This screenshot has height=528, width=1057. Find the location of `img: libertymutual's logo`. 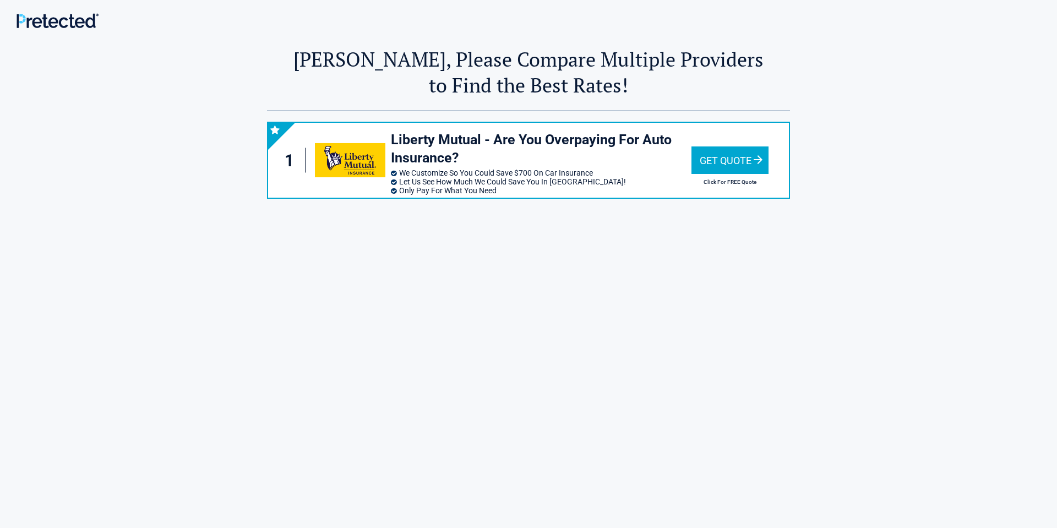

img: libertymutual's logo is located at coordinates (350, 160).